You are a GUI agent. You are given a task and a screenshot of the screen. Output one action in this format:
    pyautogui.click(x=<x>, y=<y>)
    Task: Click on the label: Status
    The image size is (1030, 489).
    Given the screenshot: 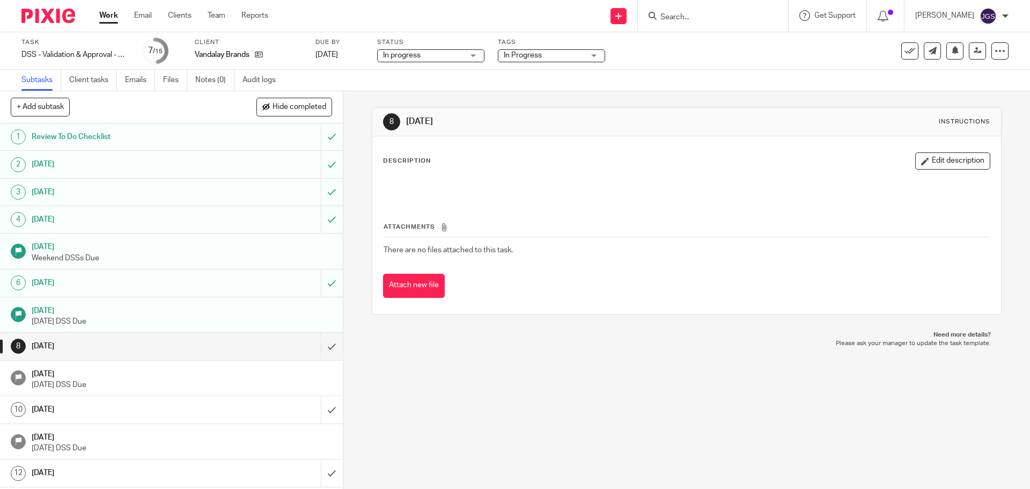 What is the action you would take?
    pyautogui.click(x=431, y=42)
    